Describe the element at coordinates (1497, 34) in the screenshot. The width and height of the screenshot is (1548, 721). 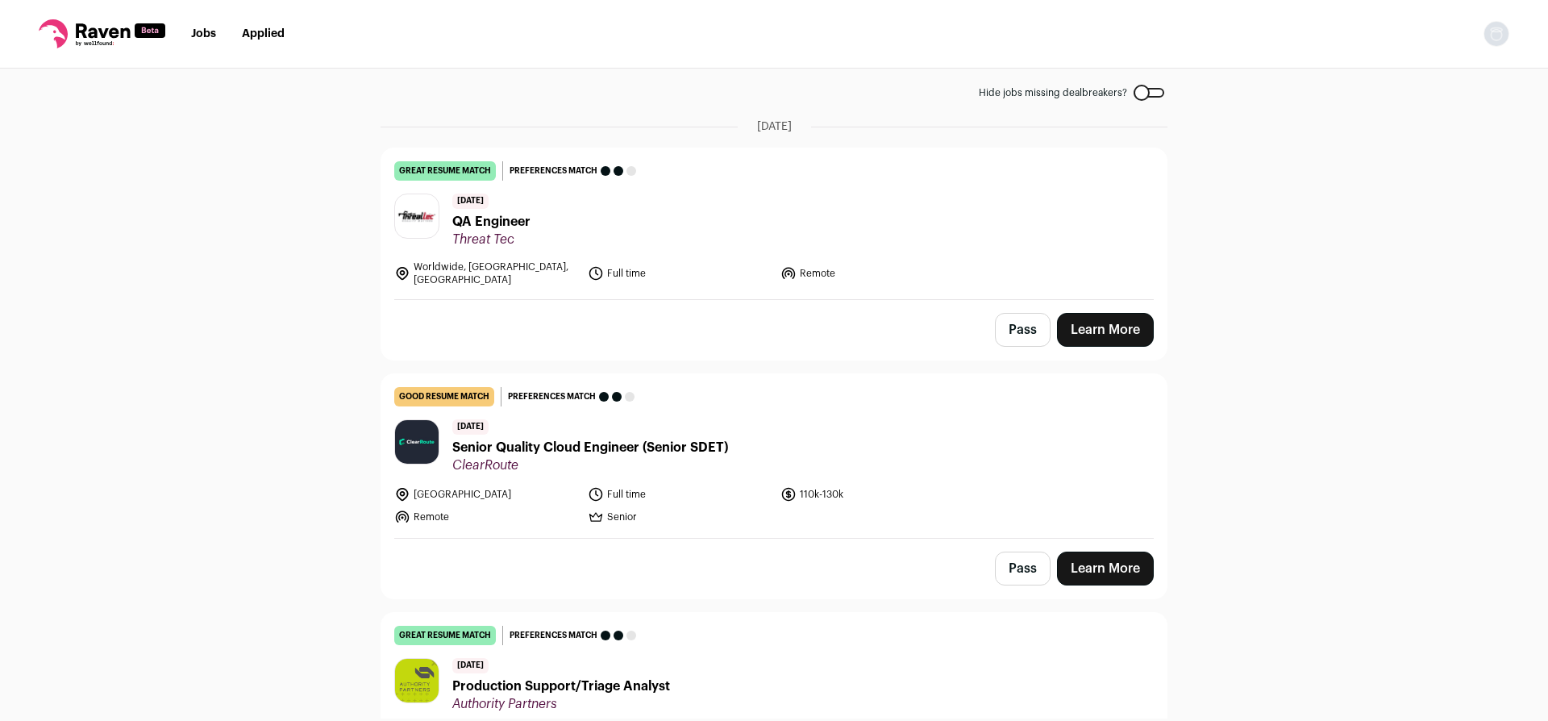
I see `button: Open dropdown` at that location.